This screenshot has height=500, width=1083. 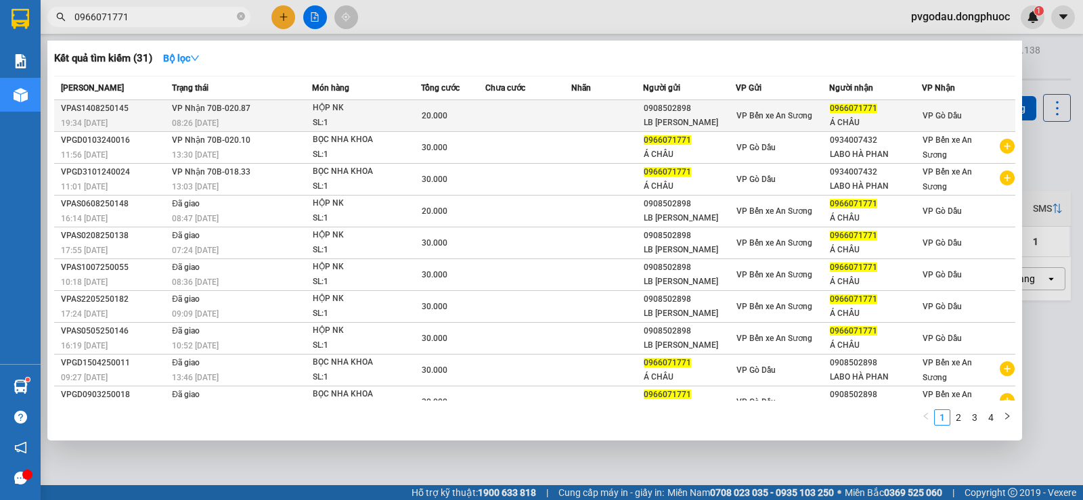 I want to click on span: close-circle, so click(x=241, y=17).